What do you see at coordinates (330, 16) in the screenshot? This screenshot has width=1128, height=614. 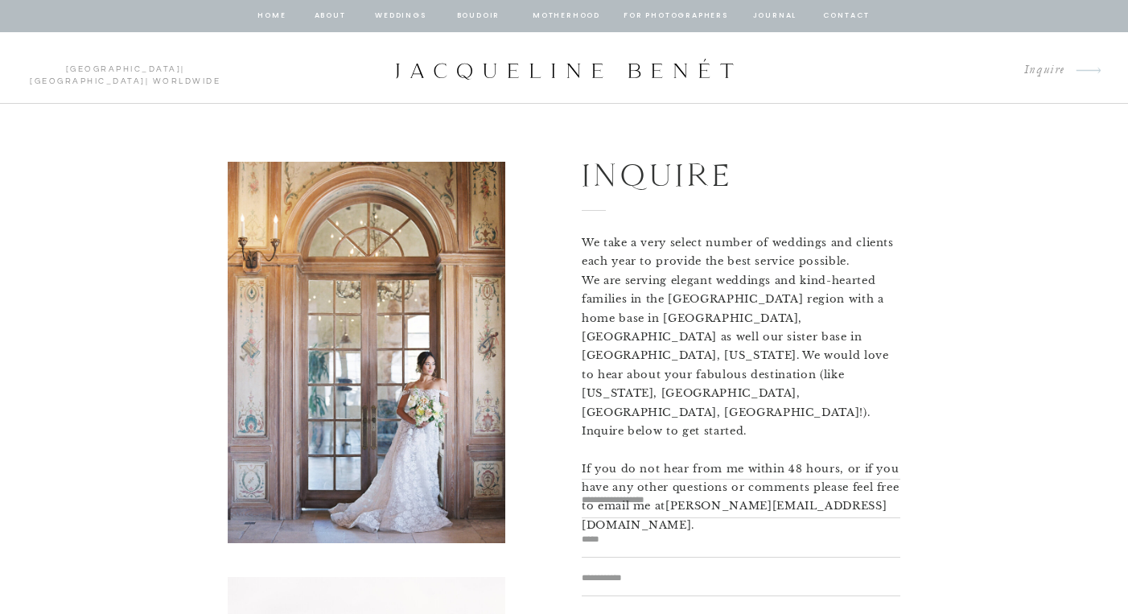 I see `a: about` at bounding box center [330, 16].